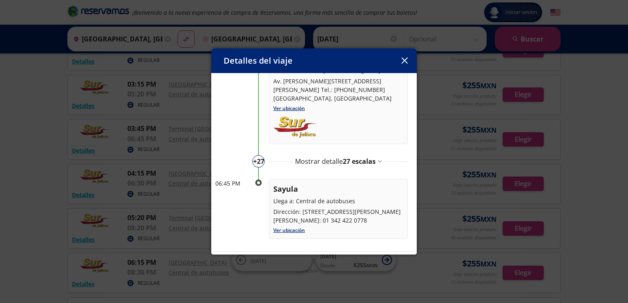 This screenshot has height=303, width=628. What do you see at coordinates (295, 127) in the screenshot?
I see `img: uploads_2F1613975121036-sj2am4335tr-a63a548d1d5aa488999e4201dd4546c3_2Fsur-de-jalisco.png` at bounding box center [295, 127].